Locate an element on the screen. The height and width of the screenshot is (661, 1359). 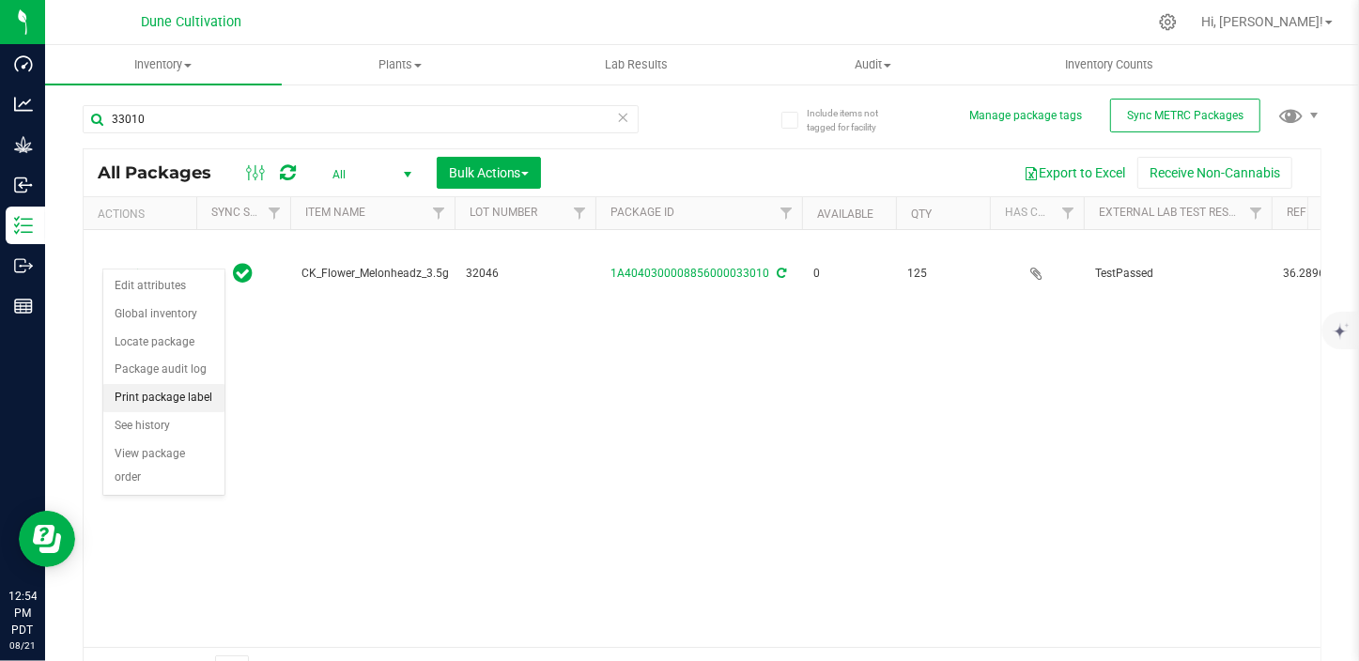
a: Plants is located at coordinates (400, 65).